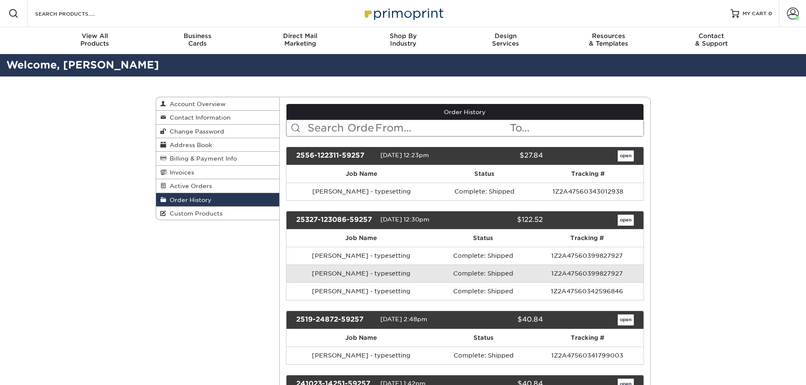 Image resolution: width=806 pixels, height=385 pixels. What do you see at coordinates (403, 40) in the screenshot?
I see `div: Industry` at bounding box center [403, 40].